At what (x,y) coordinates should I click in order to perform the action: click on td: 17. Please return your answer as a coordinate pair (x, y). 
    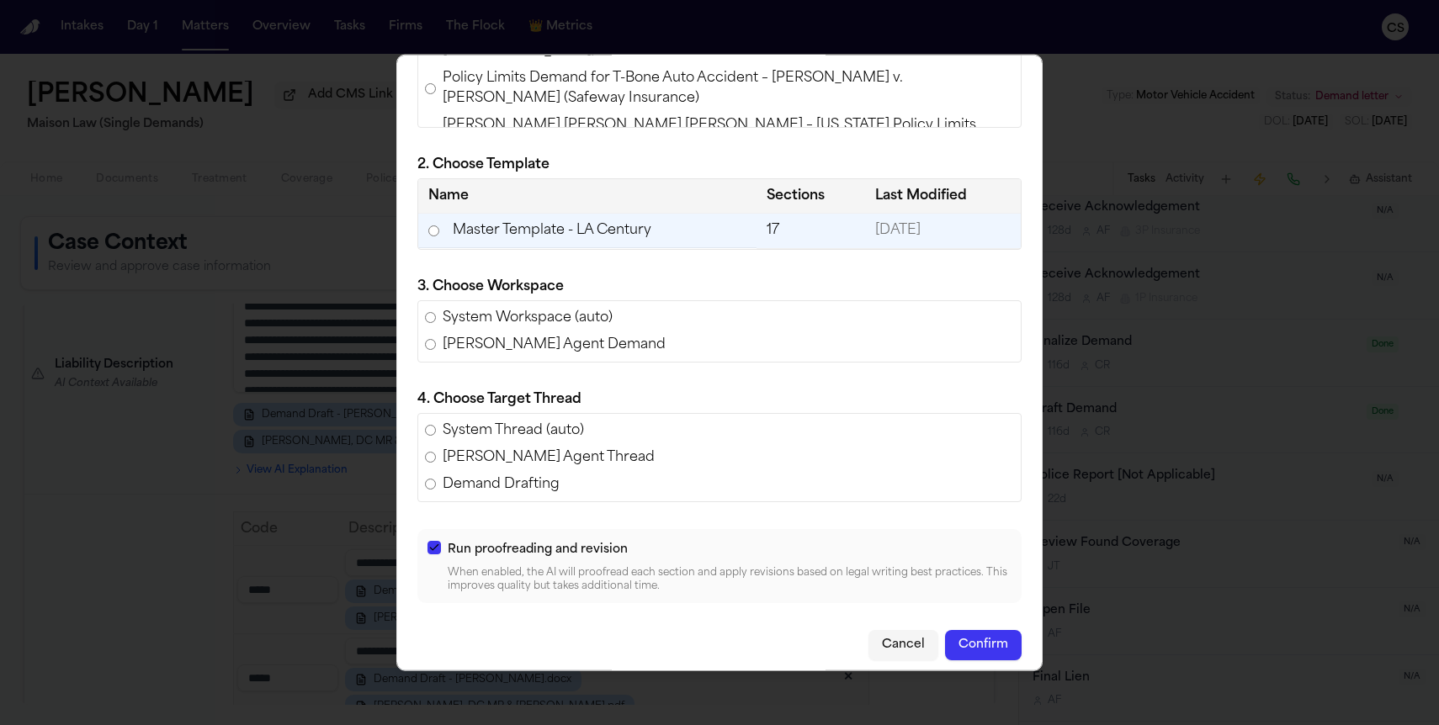
    Looking at the image, I should click on (810, 230).